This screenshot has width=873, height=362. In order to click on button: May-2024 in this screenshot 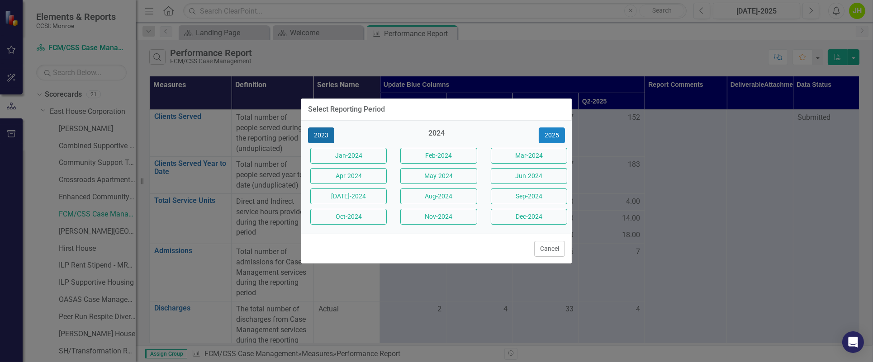, I will do `click(438, 176)`.